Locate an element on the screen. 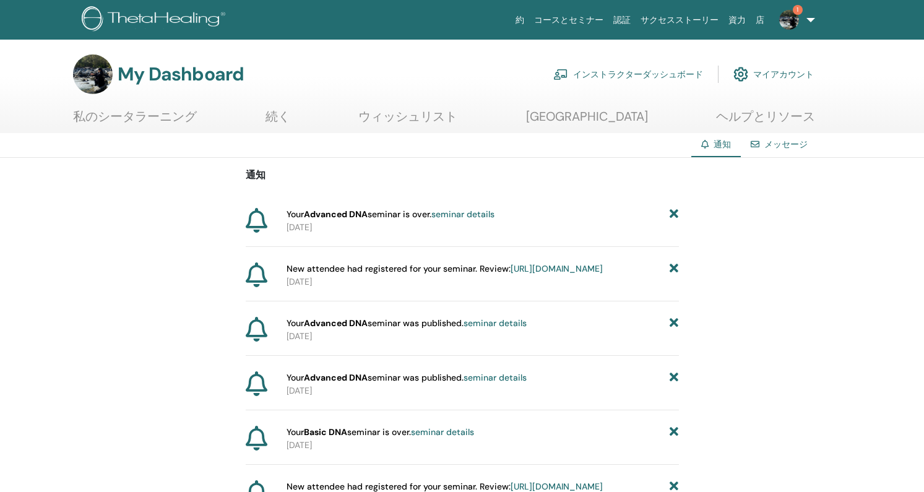 Image resolution: width=924 pixels, height=492 pixels. a: 資力 is located at coordinates (737, 20).